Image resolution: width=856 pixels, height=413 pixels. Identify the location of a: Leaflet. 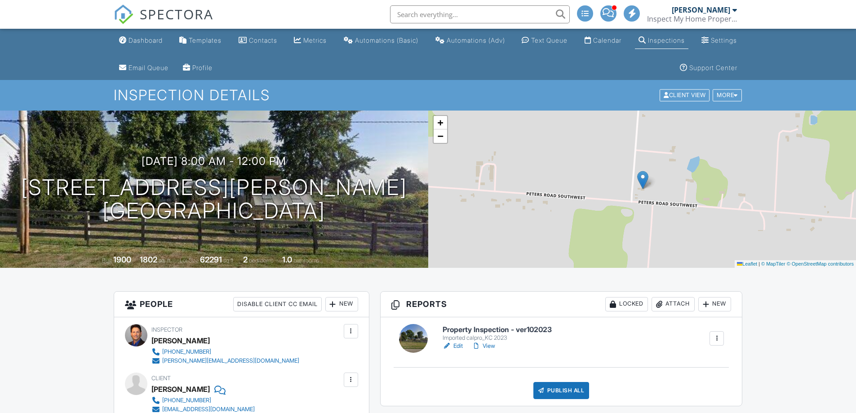
(747, 264).